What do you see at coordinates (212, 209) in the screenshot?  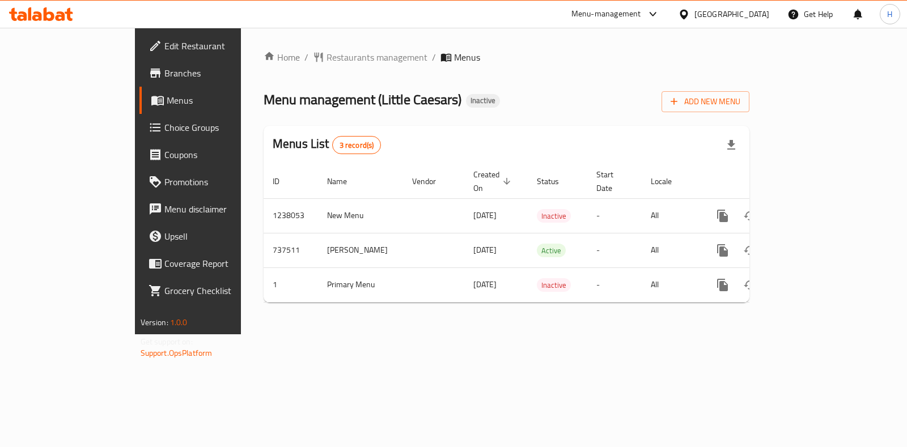 I see `a: Menu disclaimer` at bounding box center [212, 209].